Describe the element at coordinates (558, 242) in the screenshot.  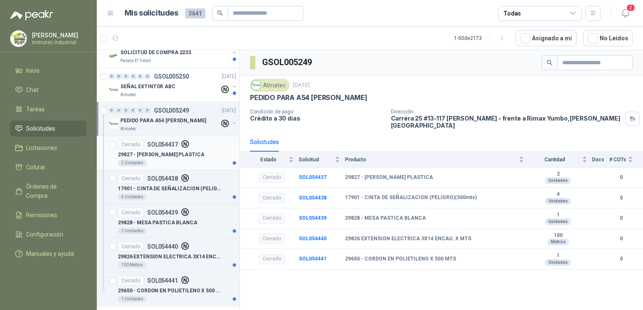
I see `div: Metros` at that location.